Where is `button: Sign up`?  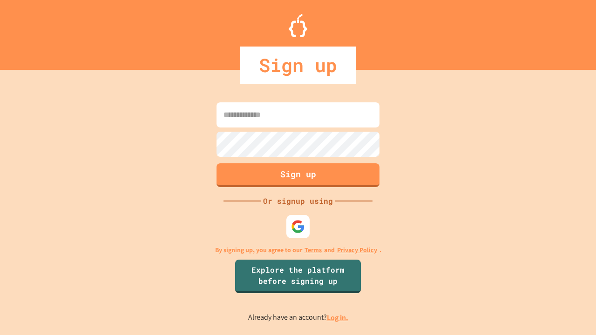
button: Sign up is located at coordinates (298, 175).